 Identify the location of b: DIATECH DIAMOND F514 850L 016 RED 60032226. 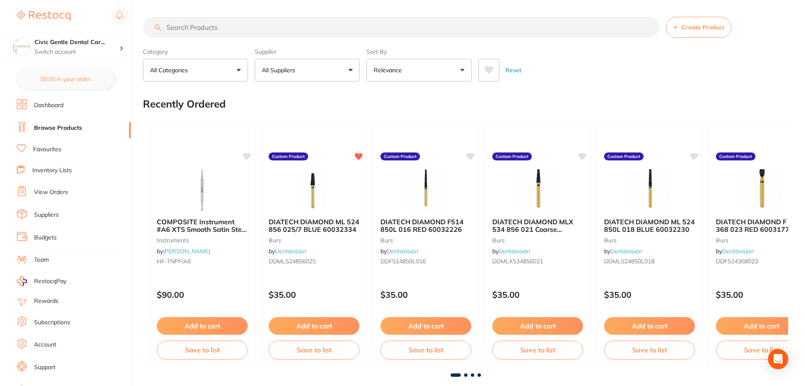
(426, 226).